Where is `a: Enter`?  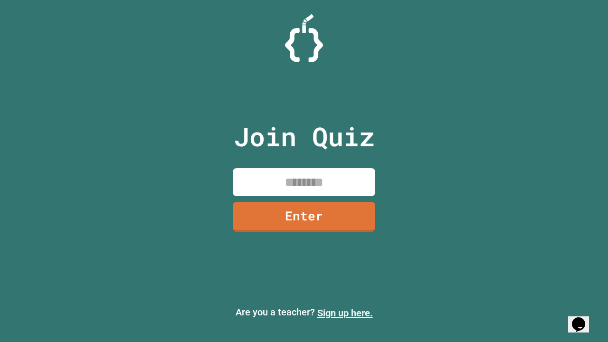
a: Enter is located at coordinates (304, 216).